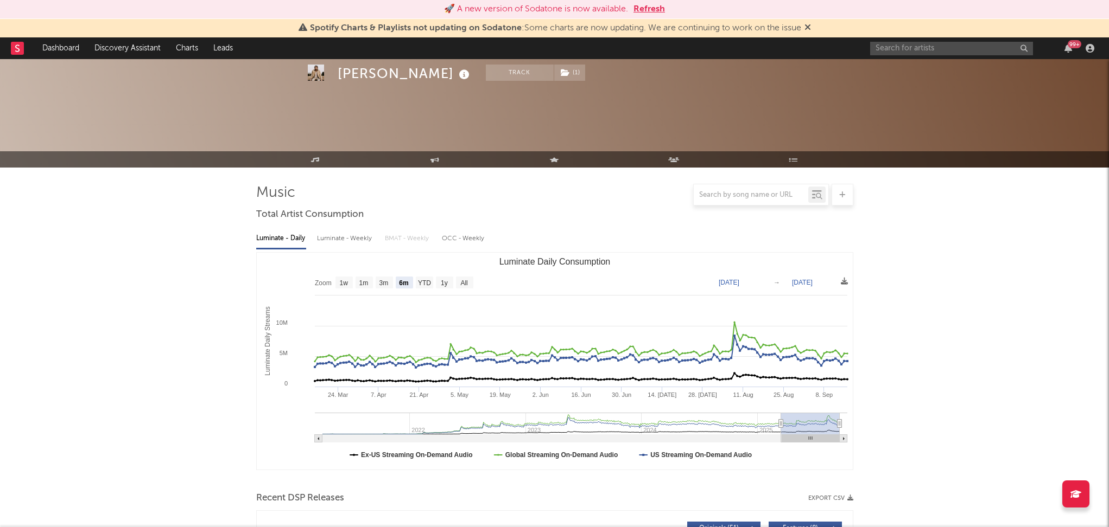 The image size is (1109, 527). I want to click on span: Recent DSP Releases, so click(300, 499).